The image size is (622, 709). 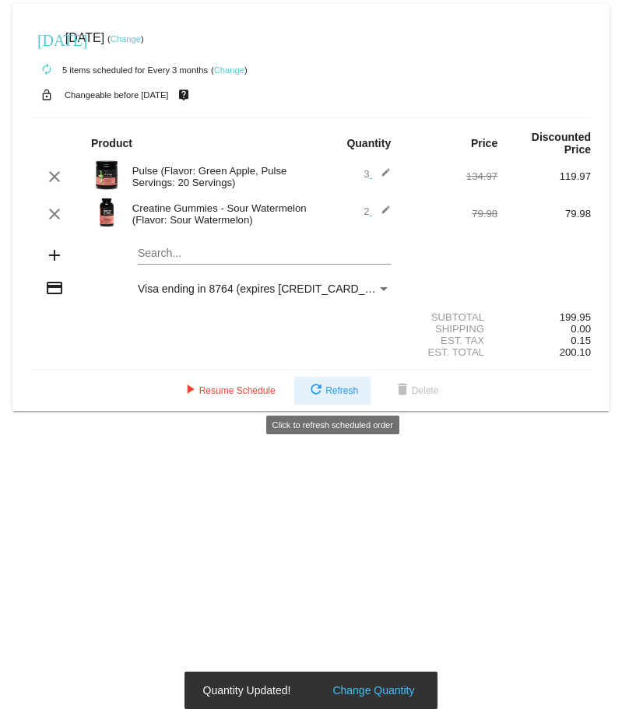 I want to click on span: Resume Schedule, so click(x=228, y=391).